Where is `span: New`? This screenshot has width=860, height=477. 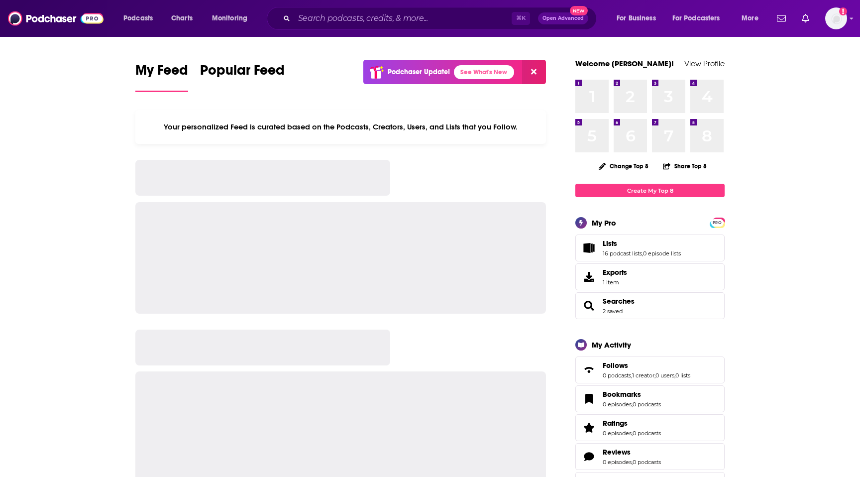 span: New is located at coordinates (579, 10).